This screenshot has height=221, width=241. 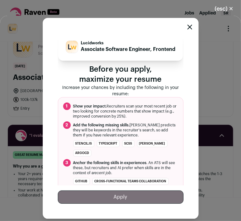 I want to click on i: recent job., so click(x=103, y=173).